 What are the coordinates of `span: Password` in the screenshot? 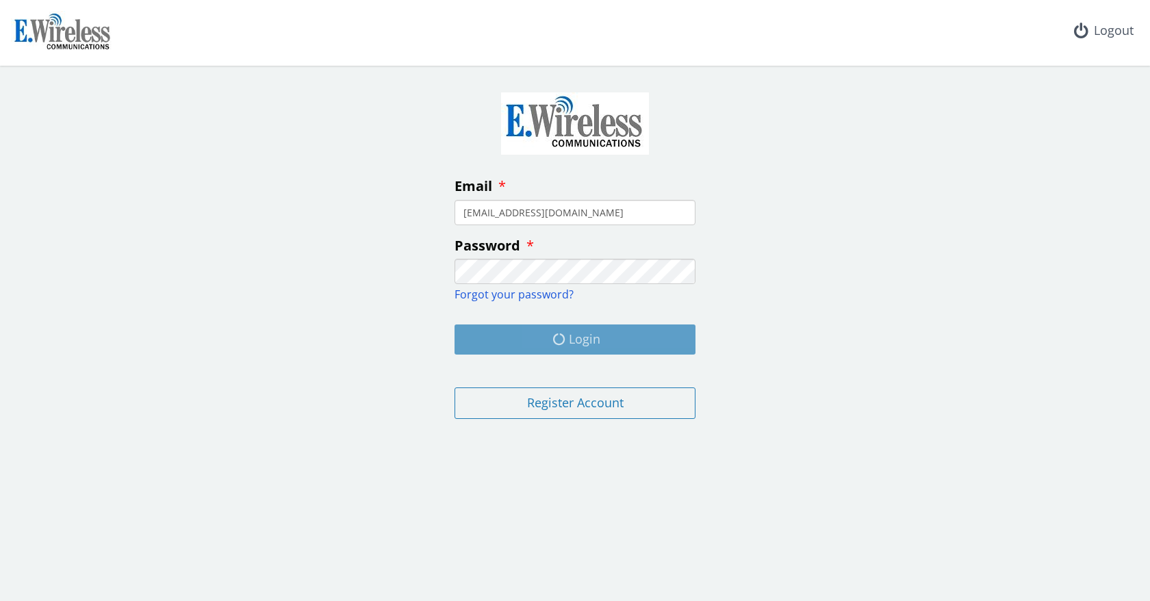 It's located at (487, 245).